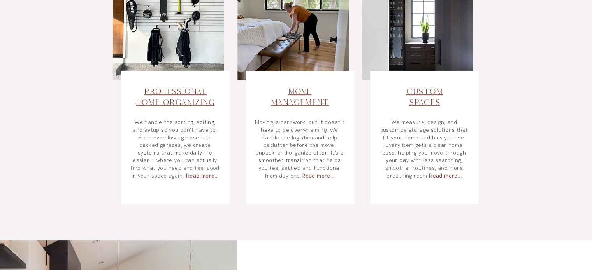 The image size is (592, 270). I want to click on a: We handle the sorting, editing, and setup so you don’t have to. From overflowing closets to packe..., so click(175, 149).